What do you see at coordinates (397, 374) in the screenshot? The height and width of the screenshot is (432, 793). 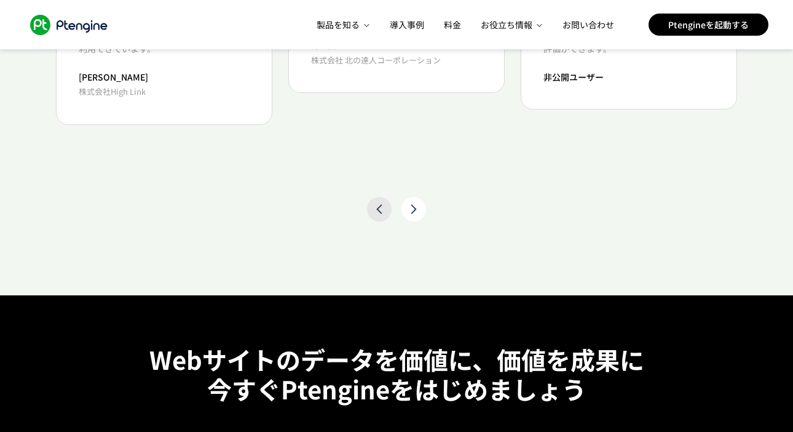 I see `h2: Webサイトのデータを価値に、価値を成果に 今すぐPtengineをはじめましょう` at bounding box center [397, 374].